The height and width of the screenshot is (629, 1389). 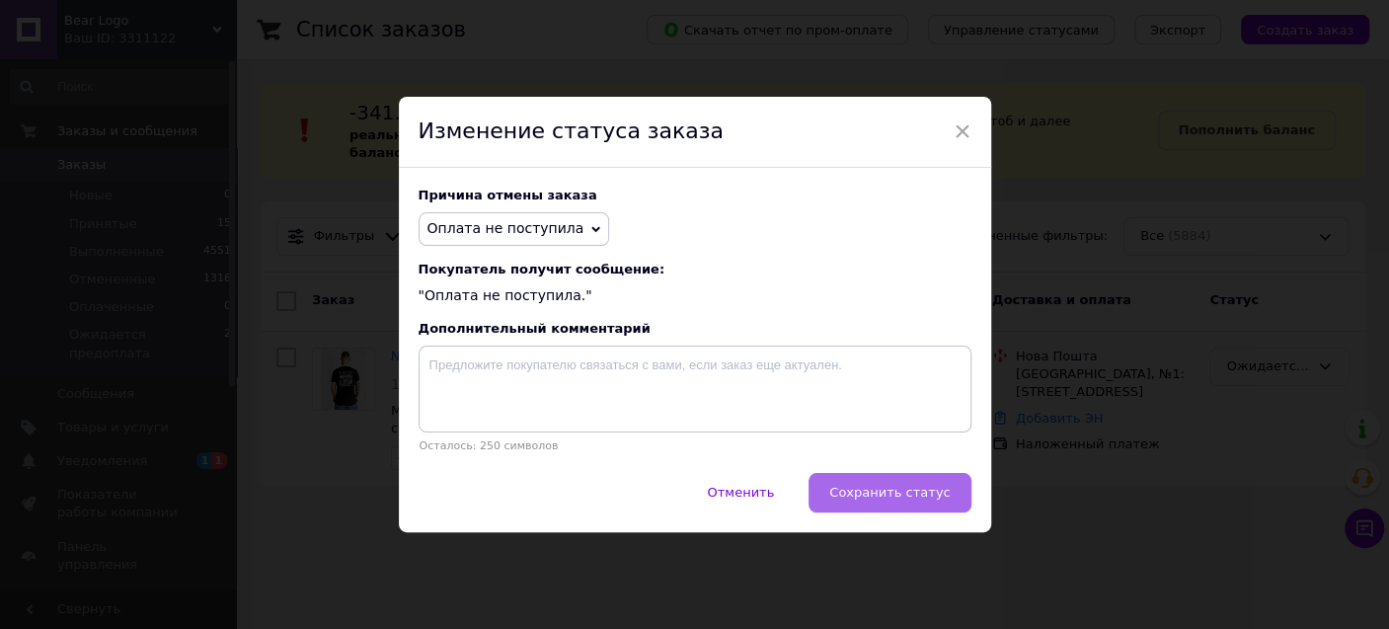 What do you see at coordinates (890, 493) in the screenshot?
I see `button: Сохранить статус` at bounding box center [890, 493].